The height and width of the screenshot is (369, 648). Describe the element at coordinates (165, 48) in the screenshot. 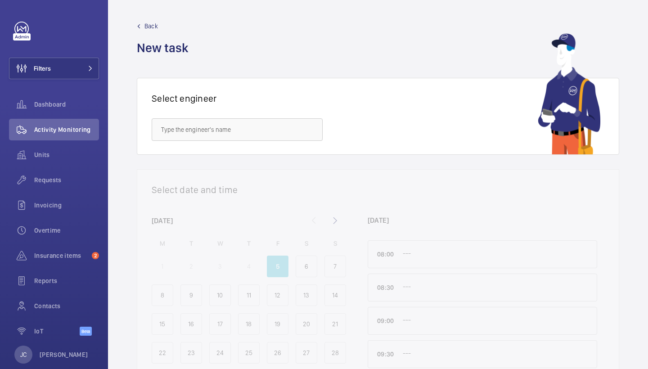

I see `h1: New task` at that location.